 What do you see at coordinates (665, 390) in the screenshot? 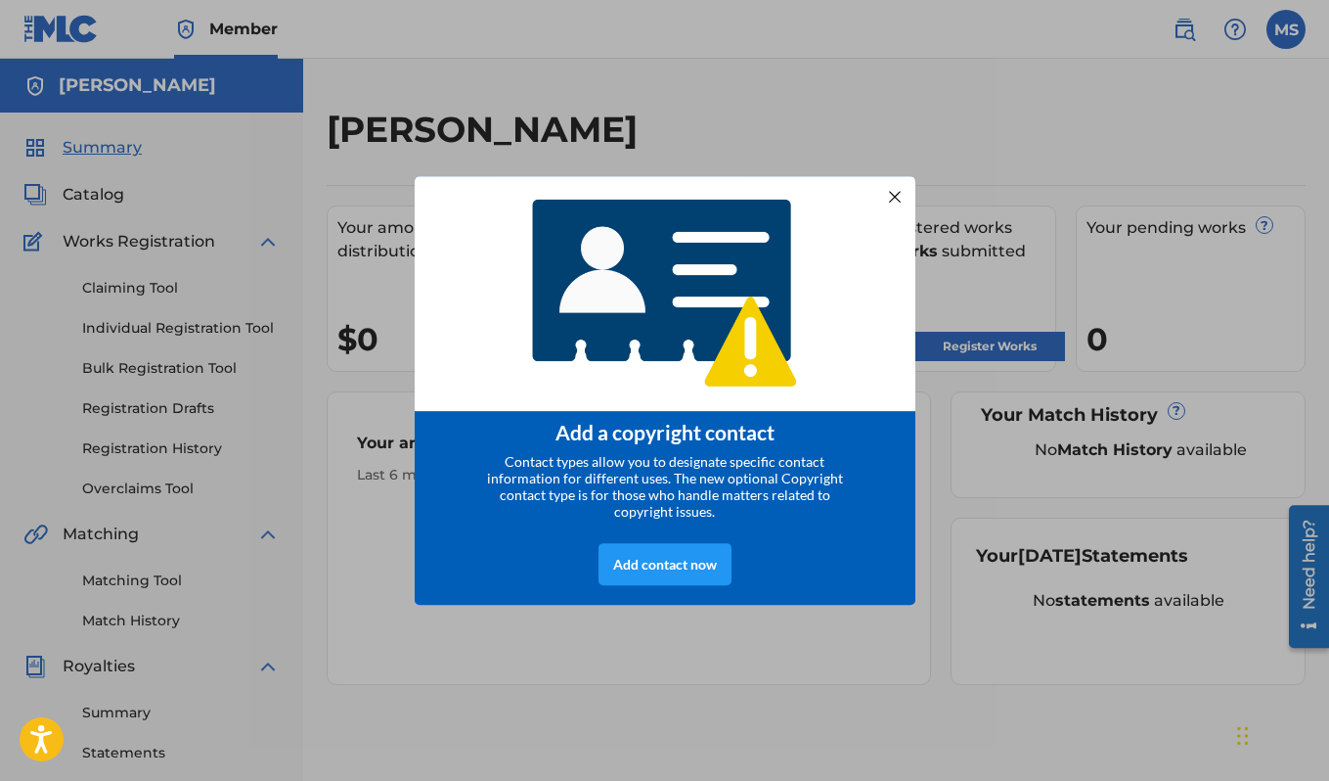
I see `div: entering modal` at bounding box center [665, 390].